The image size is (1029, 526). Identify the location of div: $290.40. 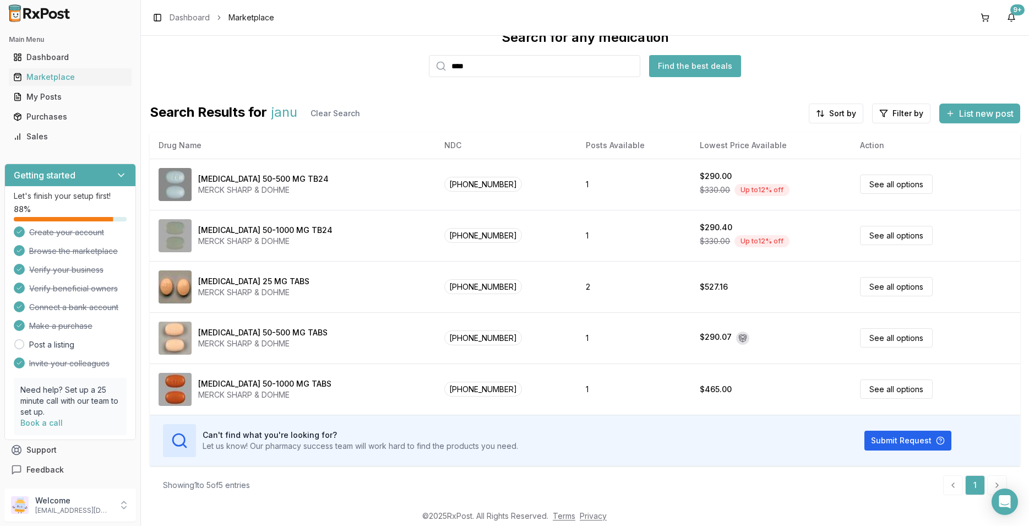
(715, 227).